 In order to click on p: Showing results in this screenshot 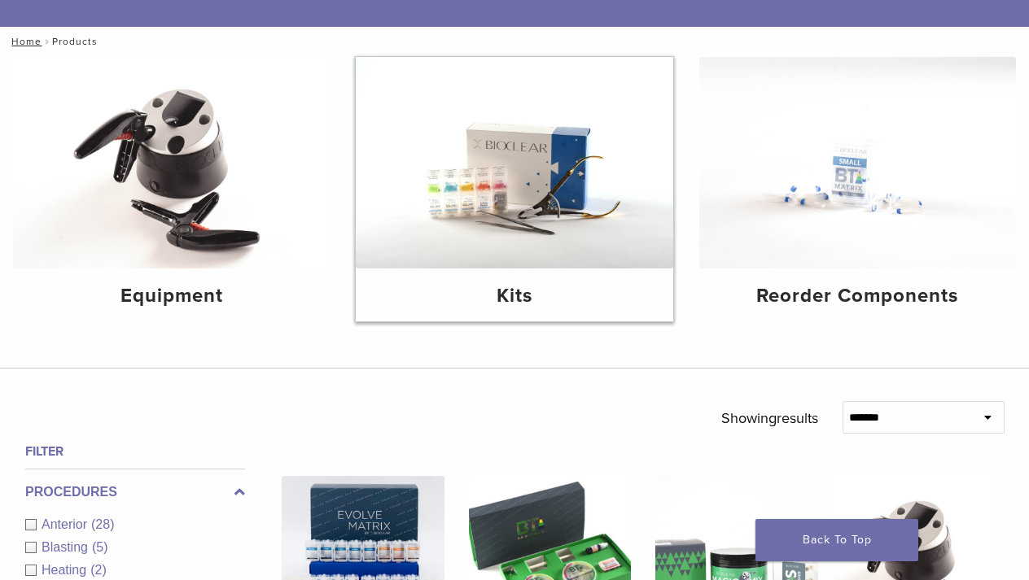, I will do `click(769, 418)`.